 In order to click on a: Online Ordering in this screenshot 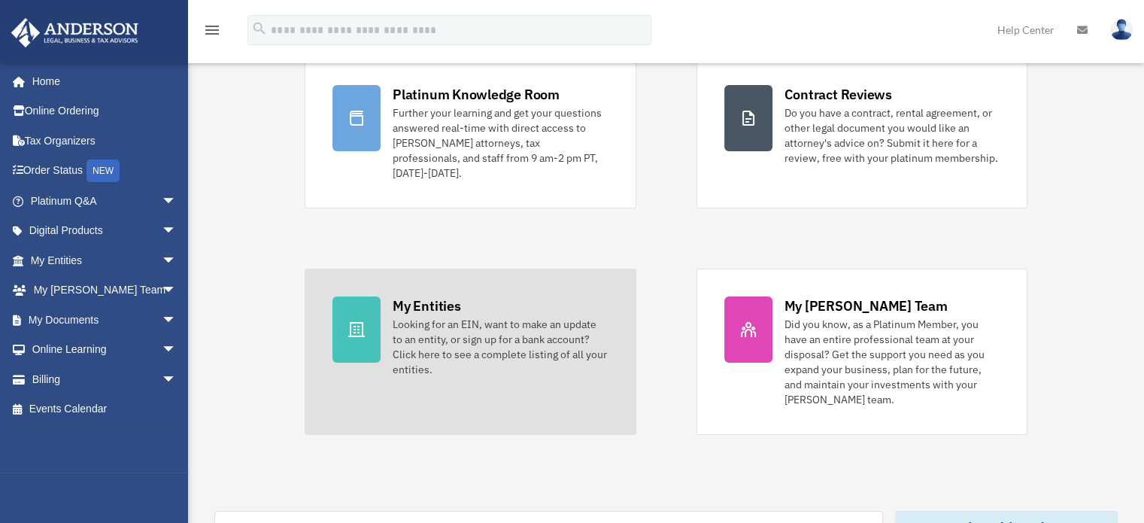, I will do `click(105, 111)`.